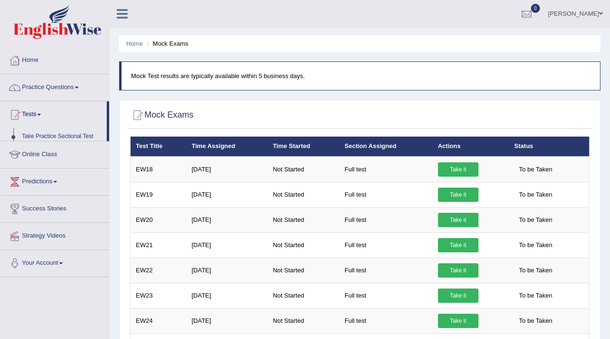 The image size is (610, 339). I want to click on td: EW22, so click(158, 270).